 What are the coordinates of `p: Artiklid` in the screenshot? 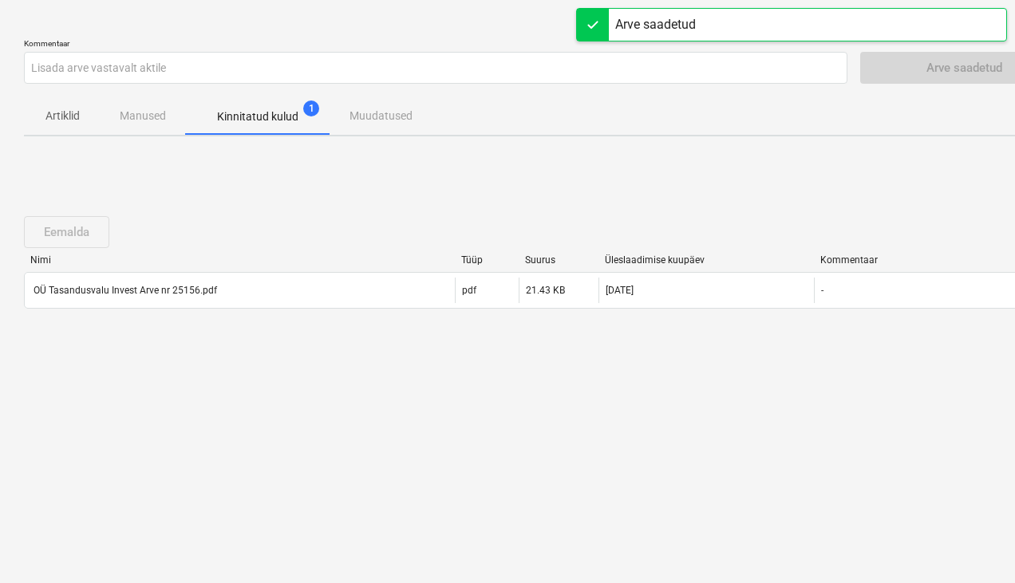 It's located at (62, 116).